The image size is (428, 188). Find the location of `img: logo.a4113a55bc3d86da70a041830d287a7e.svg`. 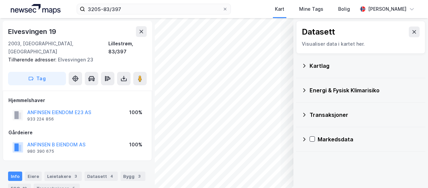

img: logo.a4113a55bc3d86da70a041830d287a7e.svg is located at coordinates (36, 9).